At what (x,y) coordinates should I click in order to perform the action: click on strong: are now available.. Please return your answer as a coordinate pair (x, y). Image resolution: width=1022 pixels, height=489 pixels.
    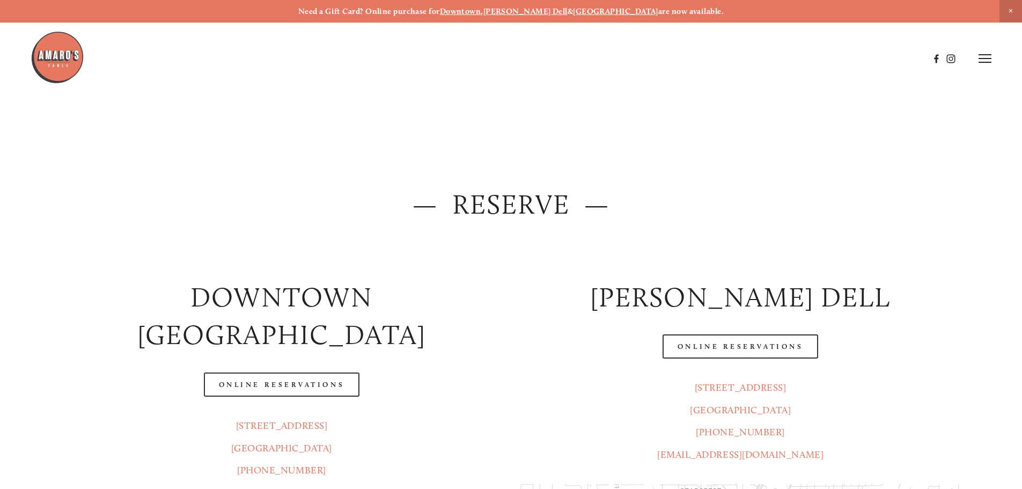
    Looking at the image, I should click on (691, 11).